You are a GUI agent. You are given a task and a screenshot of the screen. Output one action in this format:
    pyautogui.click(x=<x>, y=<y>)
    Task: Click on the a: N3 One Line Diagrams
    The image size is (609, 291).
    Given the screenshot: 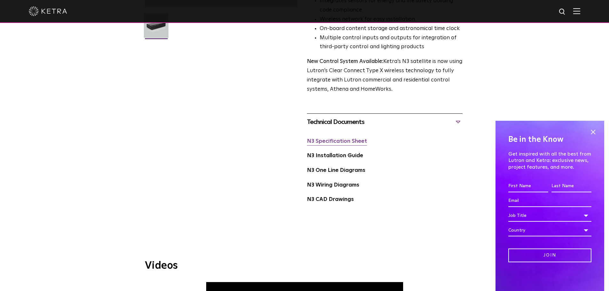 What is the action you would take?
    pyautogui.click(x=336, y=170)
    